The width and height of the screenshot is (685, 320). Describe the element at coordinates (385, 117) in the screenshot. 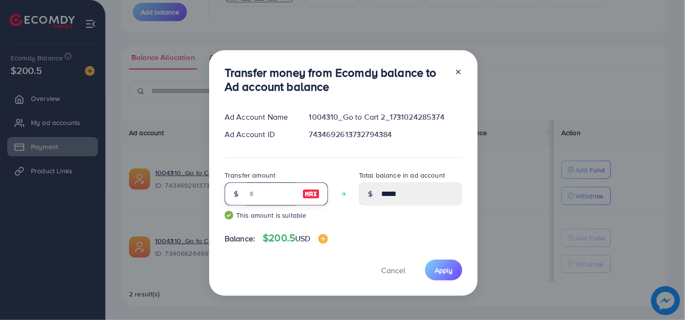

I see `div: 1004310_Go to Cart 2_1731024285374` at that location.